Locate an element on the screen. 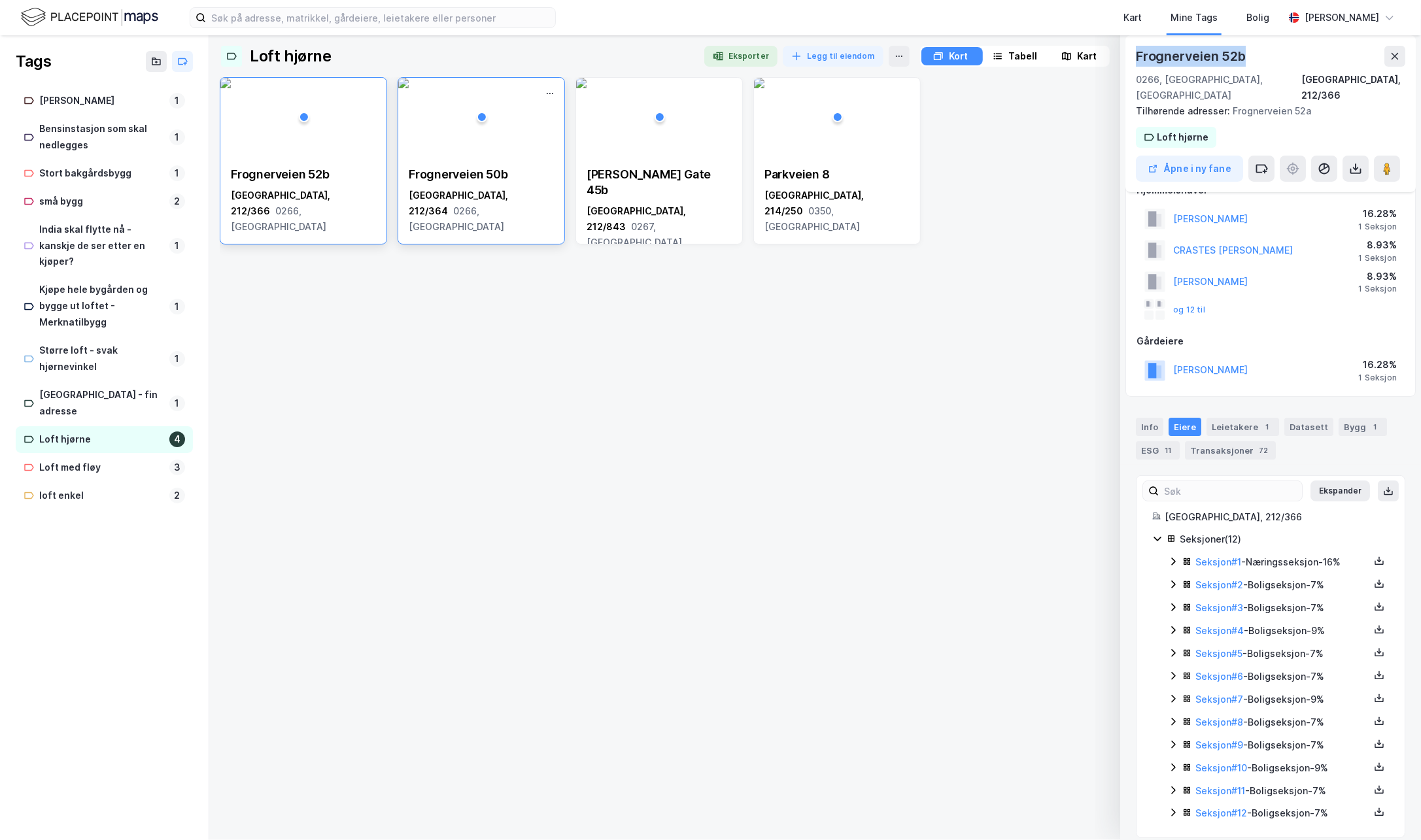 The height and width of the screenshot is (840, 1421). div: Kort is located at coordinates (958, 56).